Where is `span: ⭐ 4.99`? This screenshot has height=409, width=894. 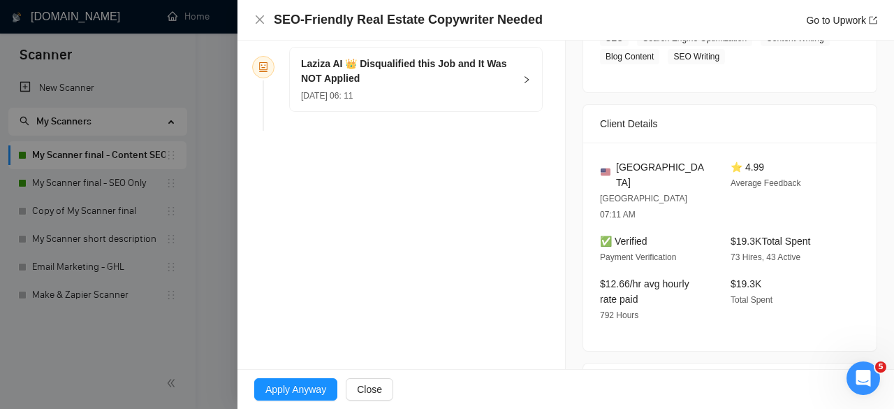 span: ⭐ 4.99 is located at coordinates (748, 167).